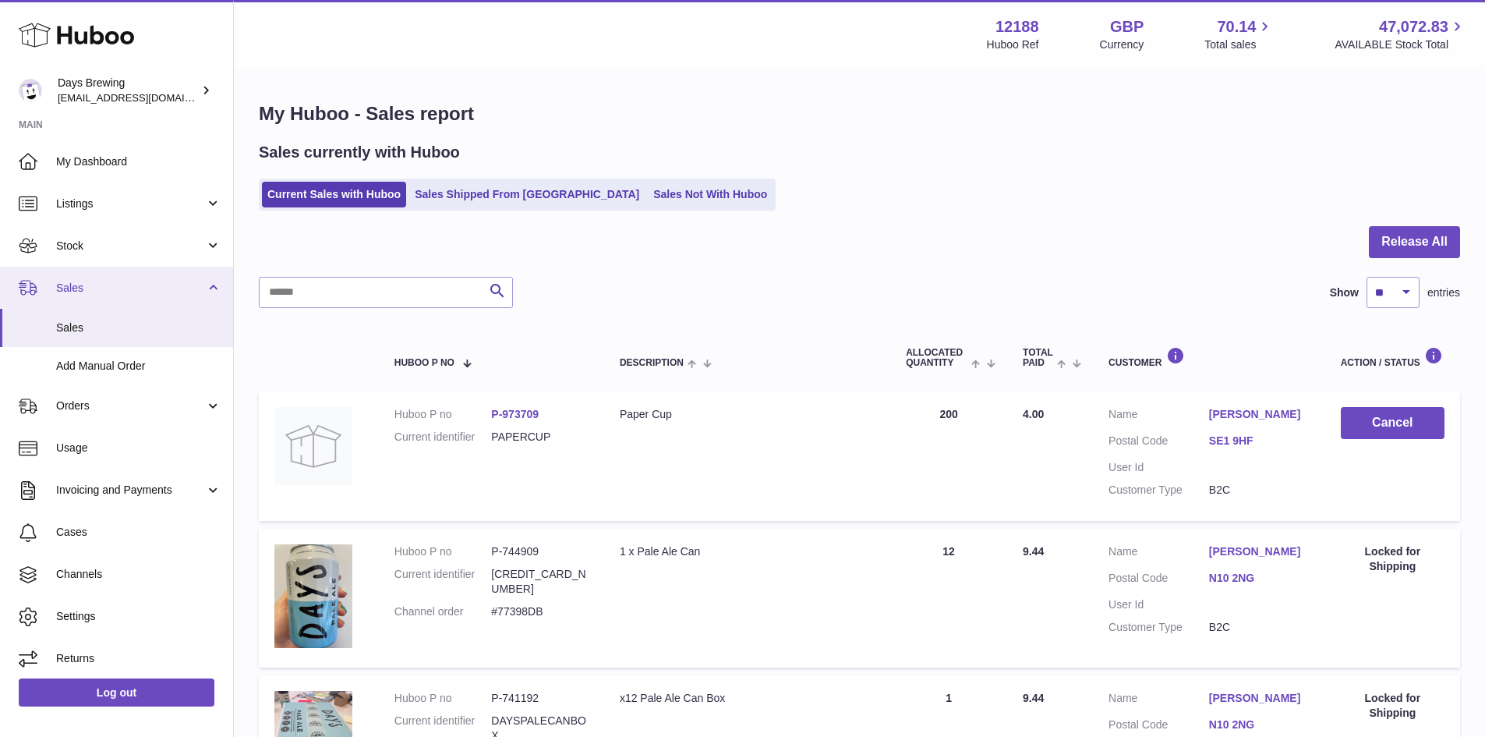 The width and height of the screenshot is (1485, 737). What do you see at coordinates (539, 611) in the screenshot?
I see `dd: #77398DB` at bounding box center [539, 611].